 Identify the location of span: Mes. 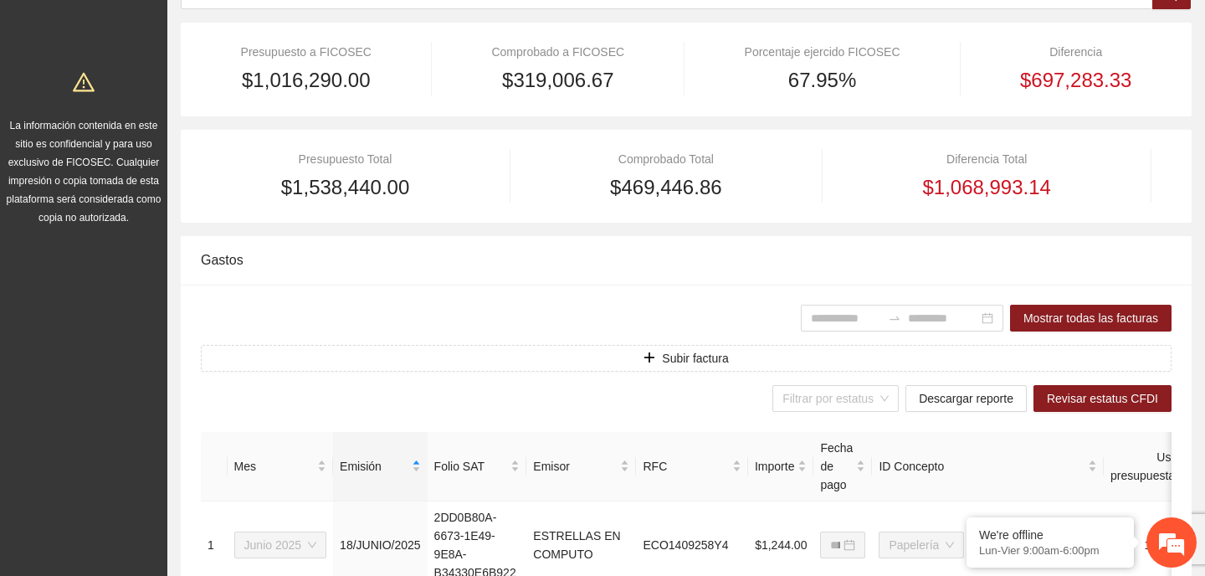
(275, 466).